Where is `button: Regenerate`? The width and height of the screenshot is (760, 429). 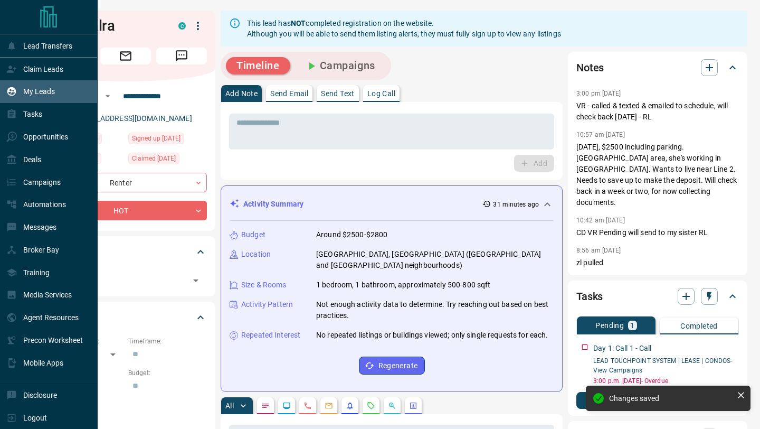
button: Regenerate is located at coordinates (392, 365).